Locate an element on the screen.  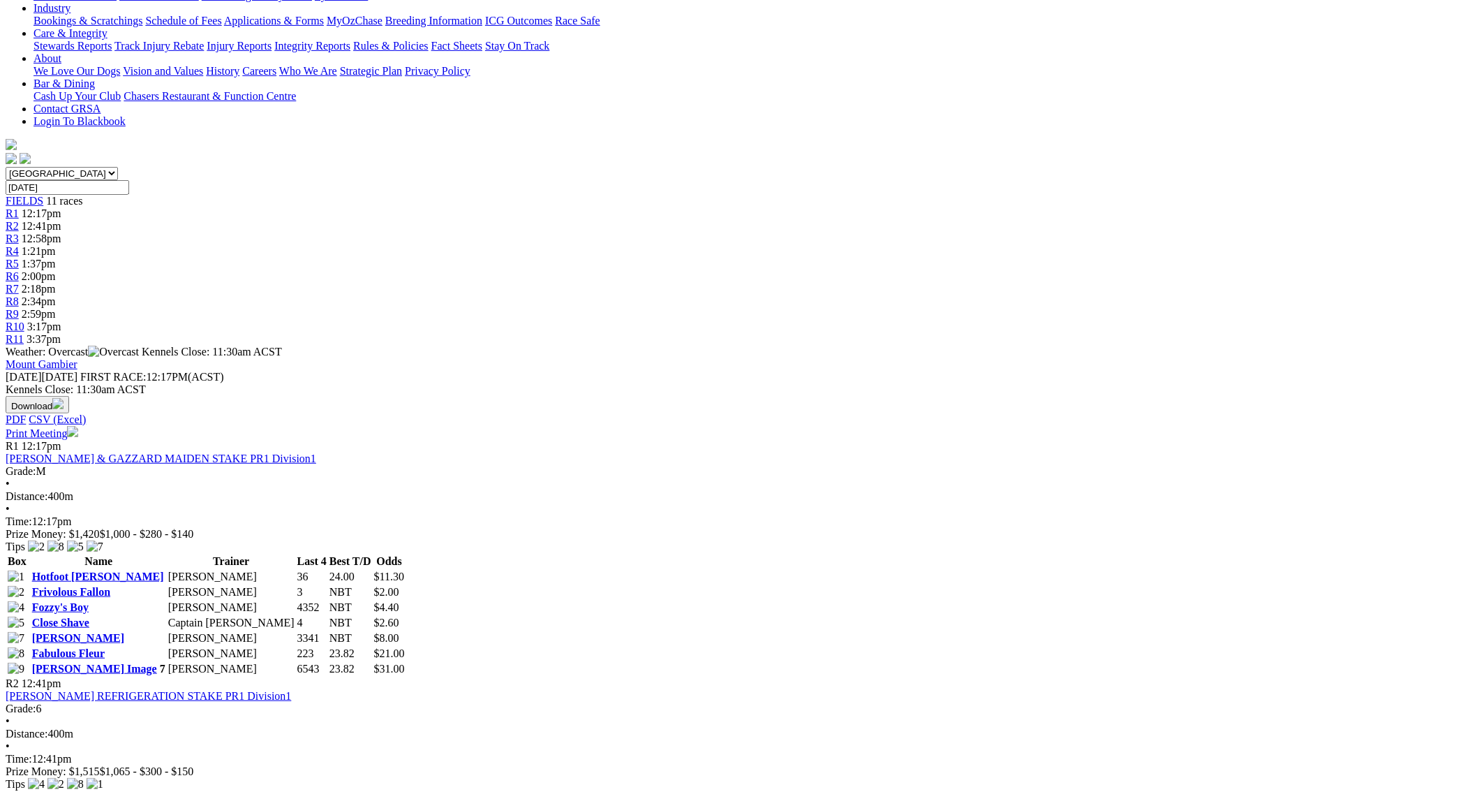
a: R11 is located at coordinates (15, 339).